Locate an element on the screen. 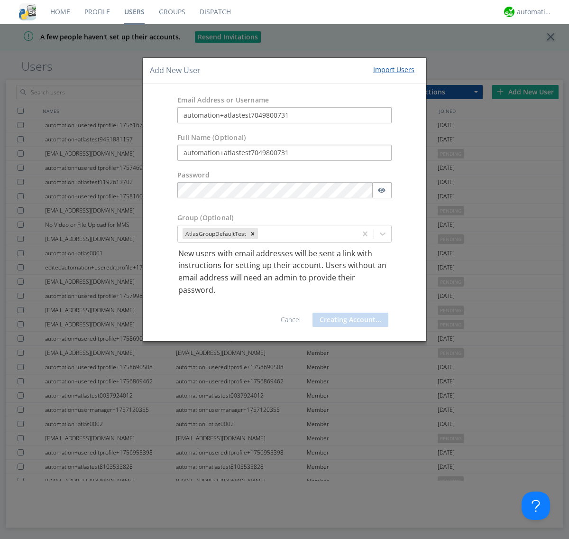 The image size is (569, 539). div: Remove AtlasGroupDefaultTest is located at coordinates (253, 233).